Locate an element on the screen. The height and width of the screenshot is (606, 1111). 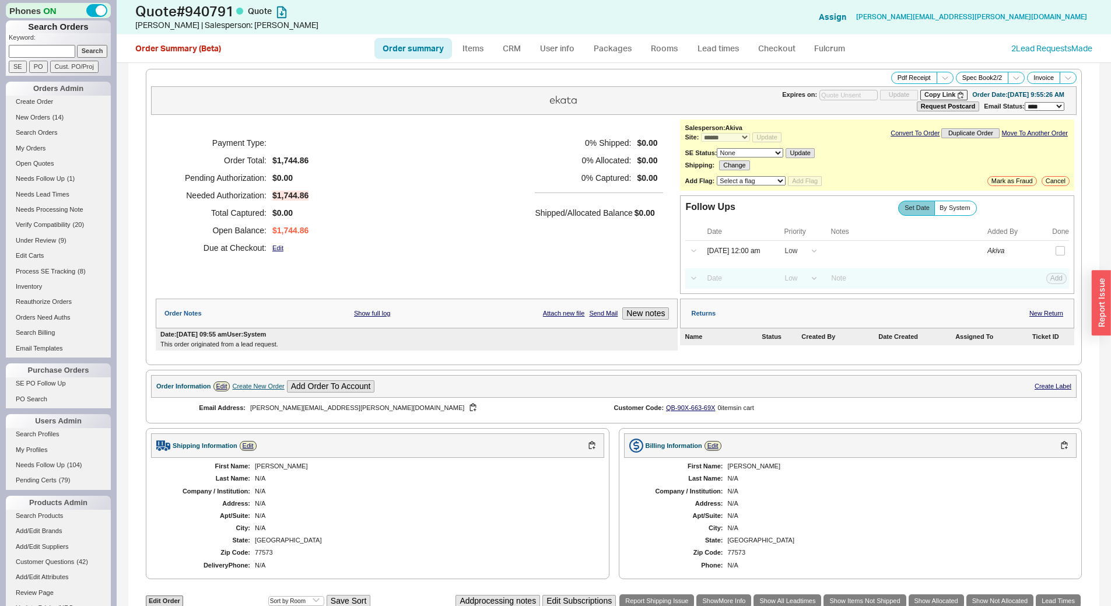
a: Items is located at coordinates (473, 48).